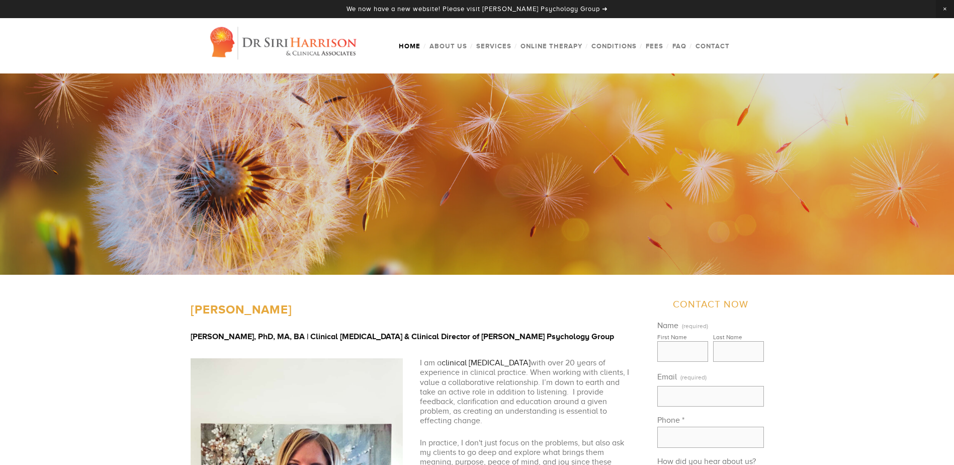 The height and width of the screenshot is (465, 954). I want to click on div: First Name, so click(672, 337).